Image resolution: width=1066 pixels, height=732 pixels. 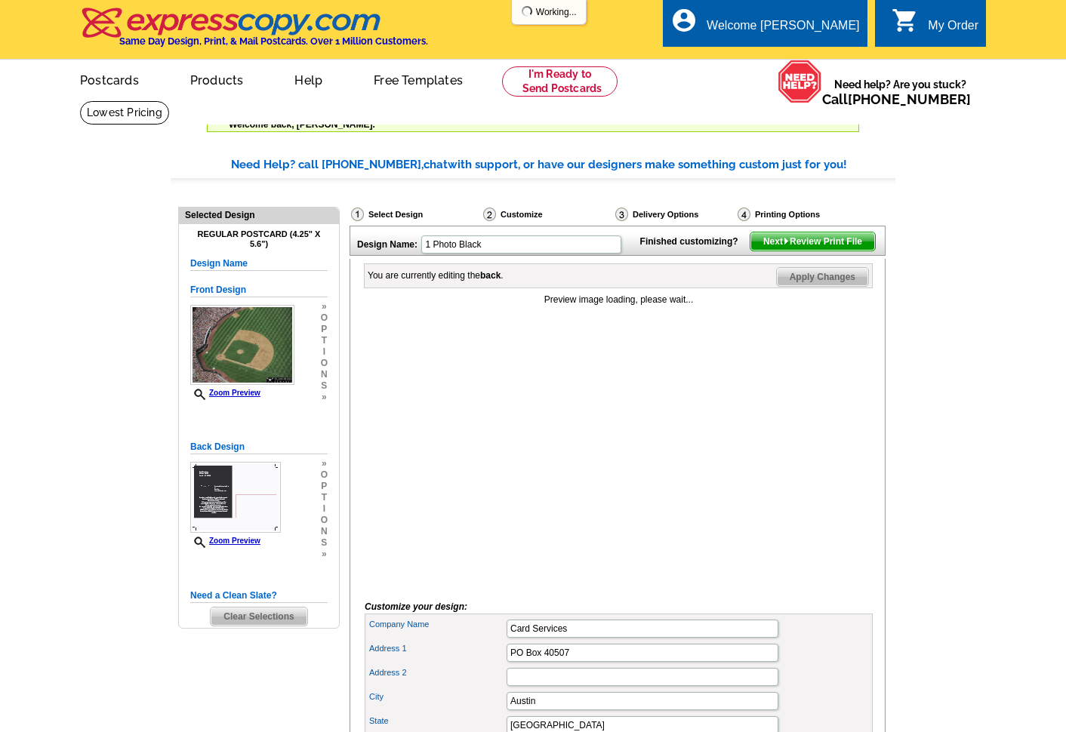 What do you see at coordinates (242, 345) in the screenshot?
I see `img: small-thumb.jpg` at bounding box center [242, 345].